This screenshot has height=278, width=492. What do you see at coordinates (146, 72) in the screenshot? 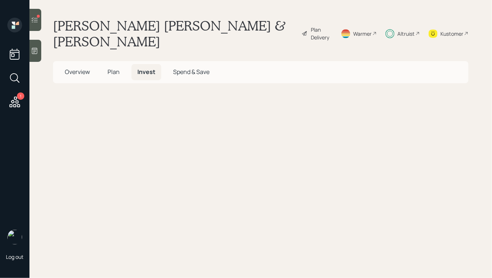
I see `span: Invest` at bounding box center [146, 72].